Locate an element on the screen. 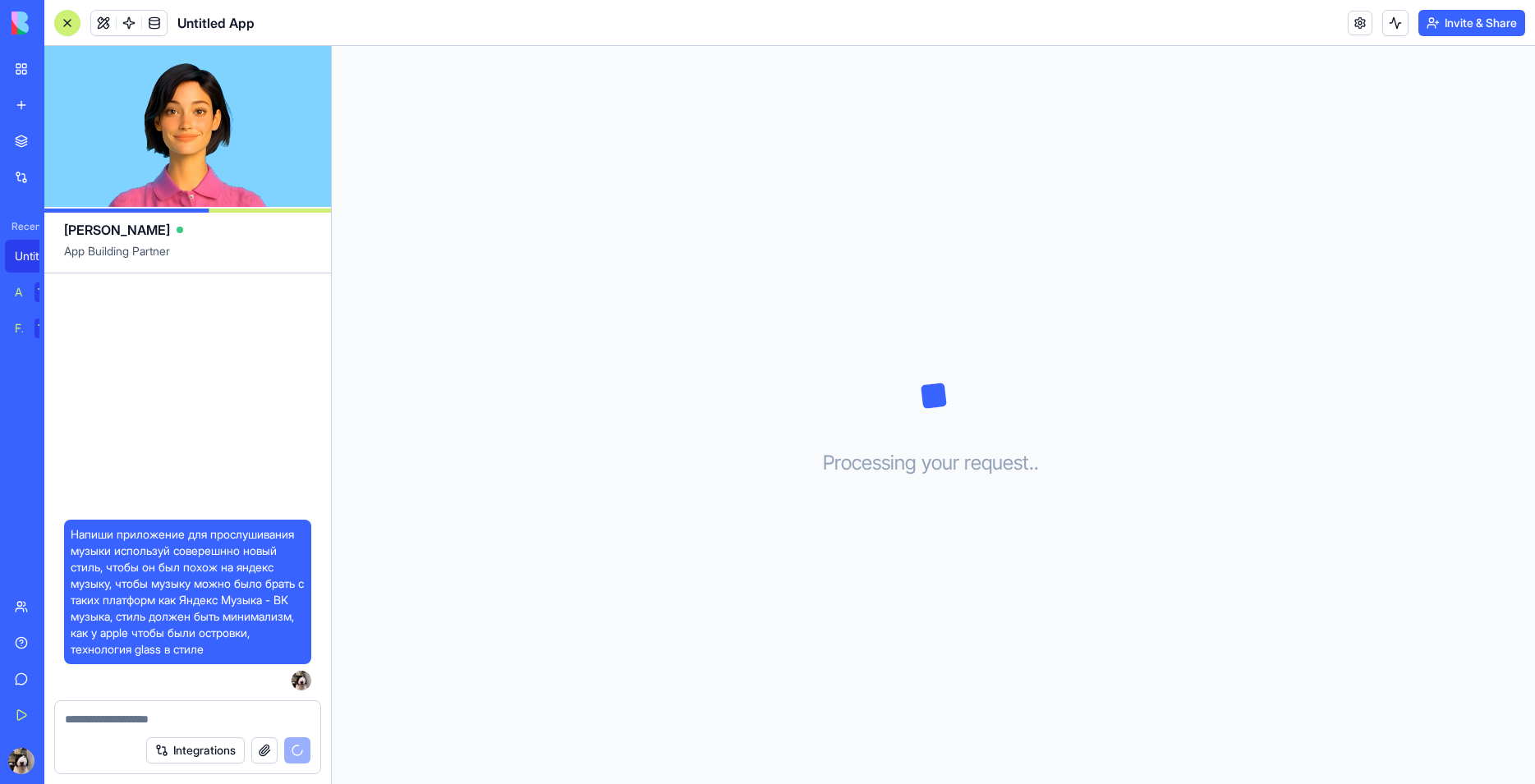  a: Untitled App is located at coordinates (37, 256).